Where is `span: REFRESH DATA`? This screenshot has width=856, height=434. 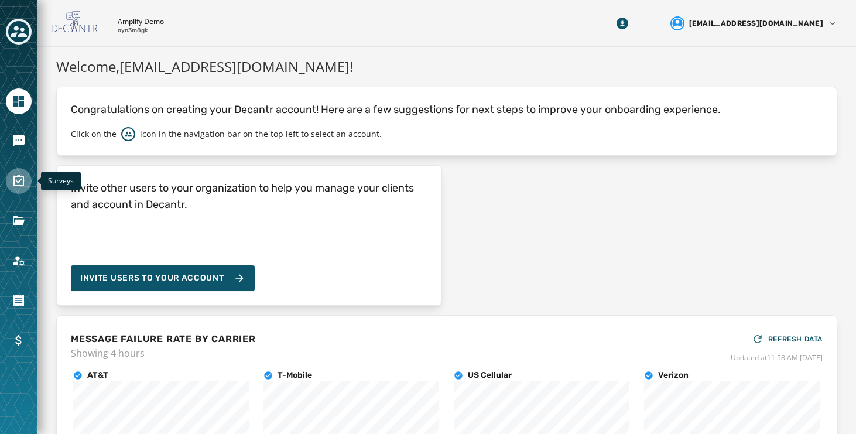
span: REFRESH DATA is located at coordinates (795, 339).